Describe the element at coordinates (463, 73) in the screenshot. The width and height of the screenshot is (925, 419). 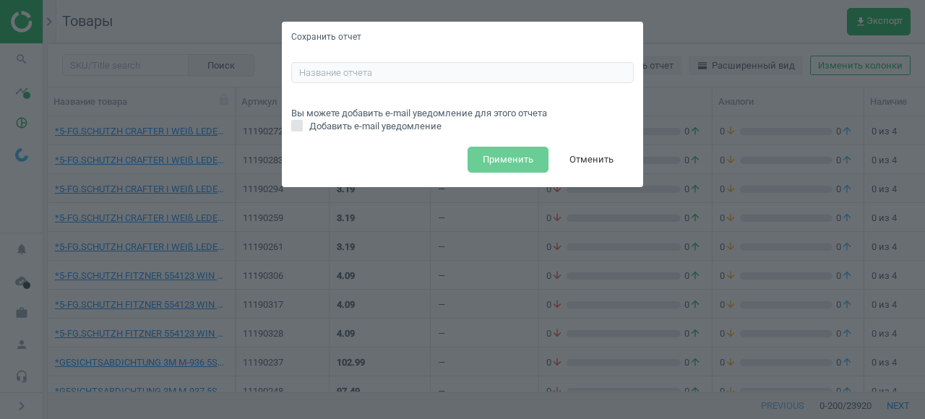
I see `input: Название отчета` at that location.